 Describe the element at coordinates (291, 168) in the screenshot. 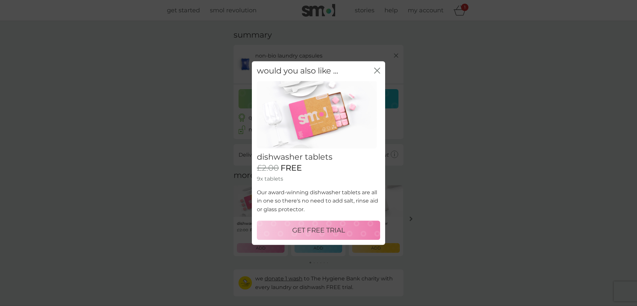

I see `span: FREE` at that location.